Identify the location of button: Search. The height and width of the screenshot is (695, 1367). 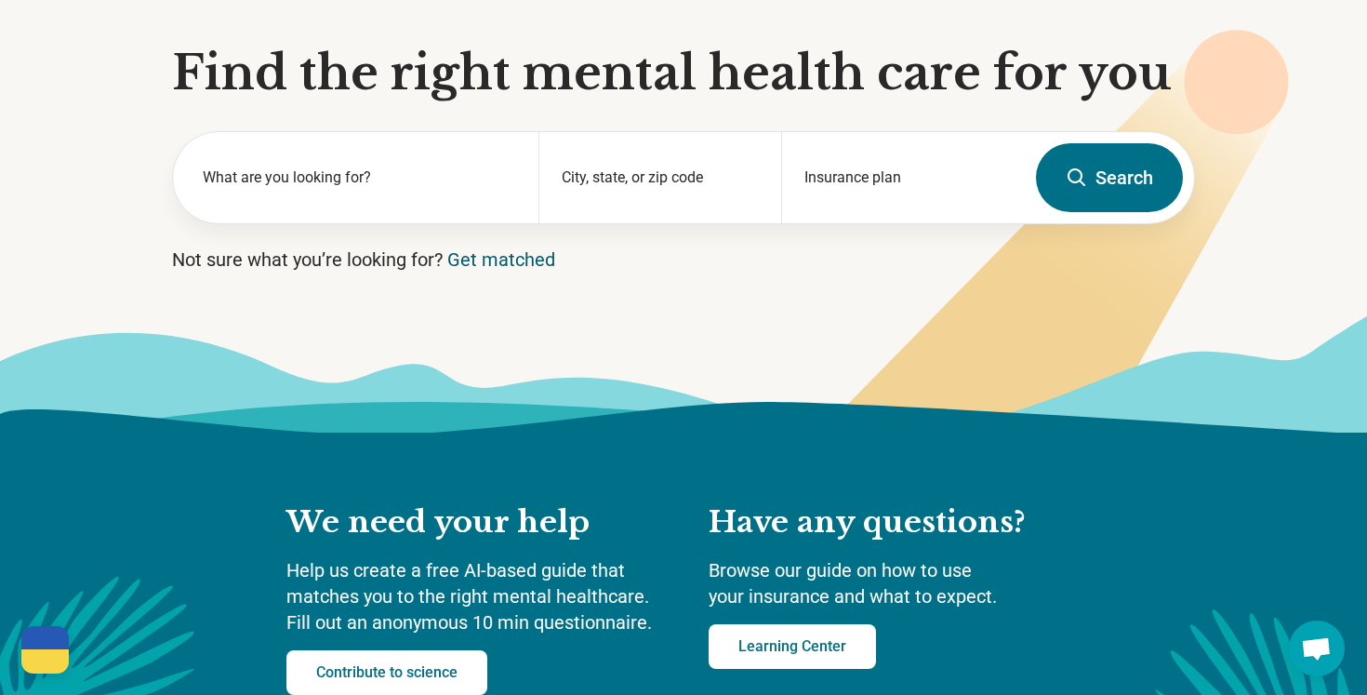
(1110, 178).